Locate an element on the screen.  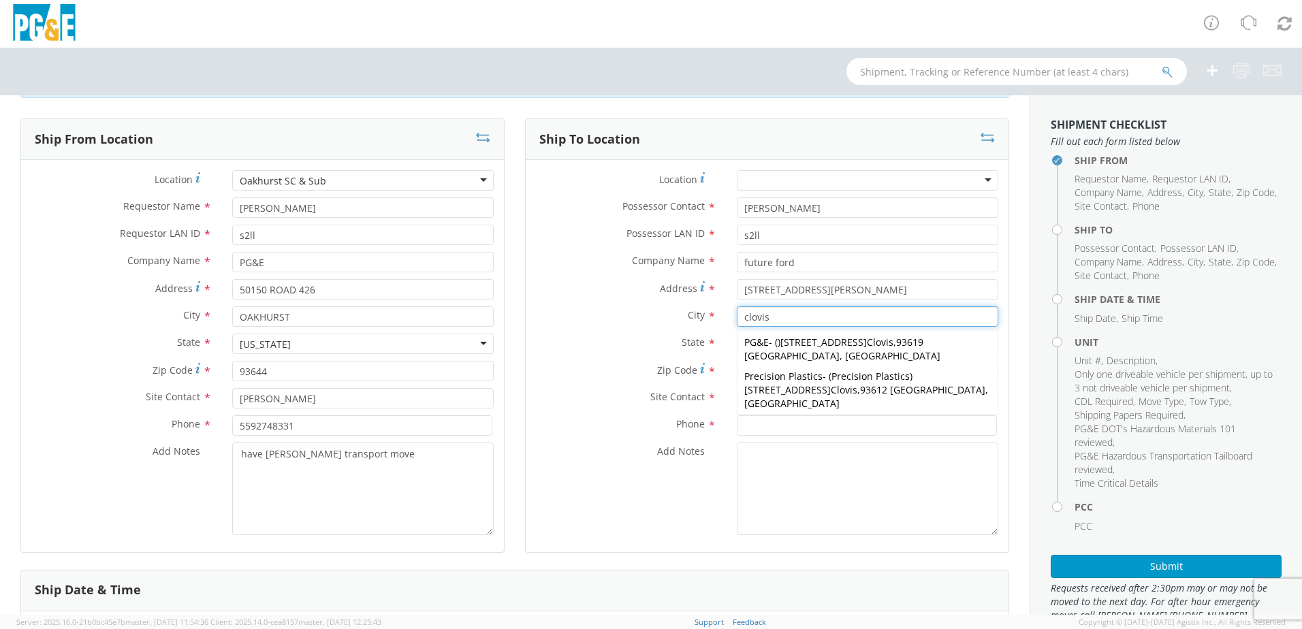
h3: Ship From Location is located at coordinates (94, 140).